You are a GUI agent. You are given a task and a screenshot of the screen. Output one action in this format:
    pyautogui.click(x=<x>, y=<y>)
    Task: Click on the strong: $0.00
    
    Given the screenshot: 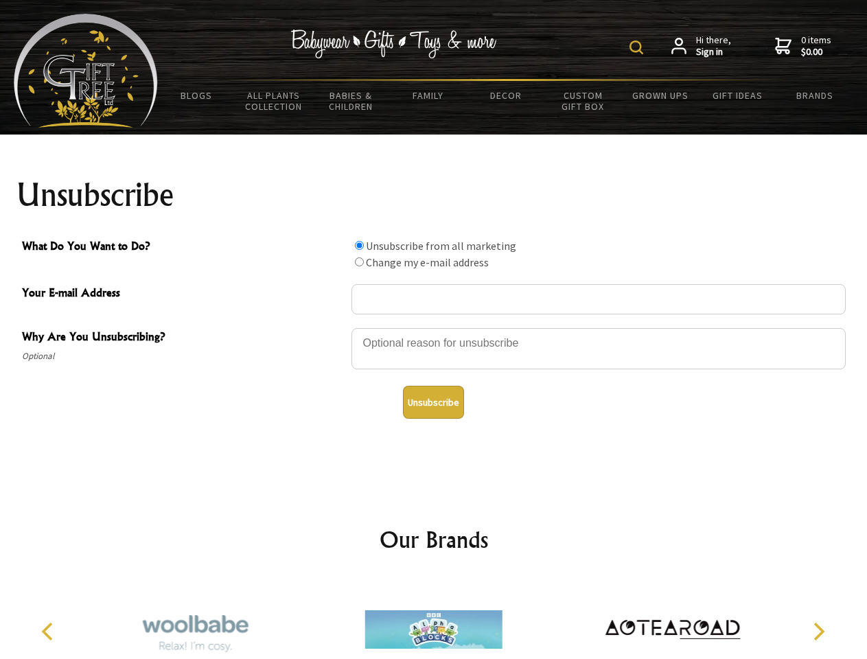 What is the action you would take?
    pyautogui.click(x=817, y=52)
    